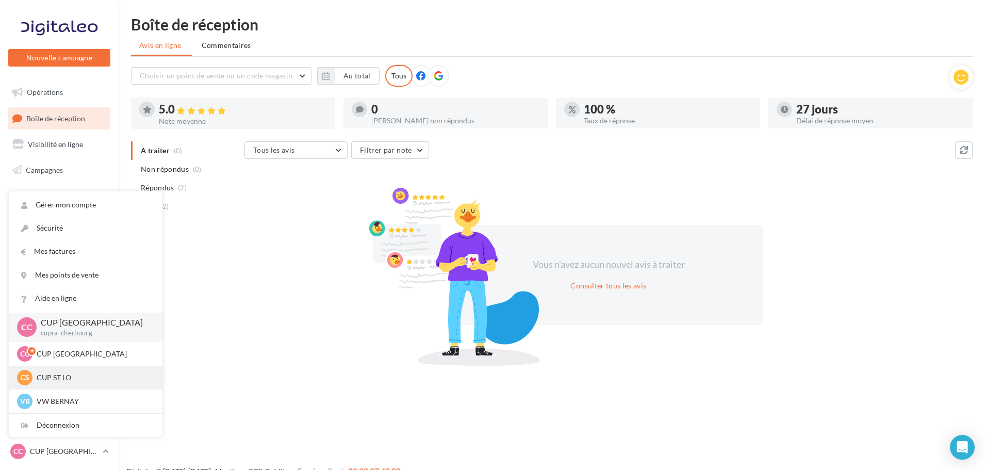 Image resolution: width=985 pixels, height=470 pixels. Describe the element at coordinates (59, 144) in the screenshot. I see `a: Visibilité en ligne` at that location.